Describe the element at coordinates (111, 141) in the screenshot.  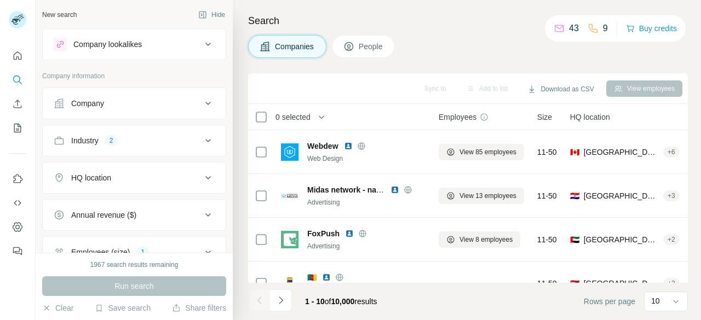
I see `div: 2` at that location.